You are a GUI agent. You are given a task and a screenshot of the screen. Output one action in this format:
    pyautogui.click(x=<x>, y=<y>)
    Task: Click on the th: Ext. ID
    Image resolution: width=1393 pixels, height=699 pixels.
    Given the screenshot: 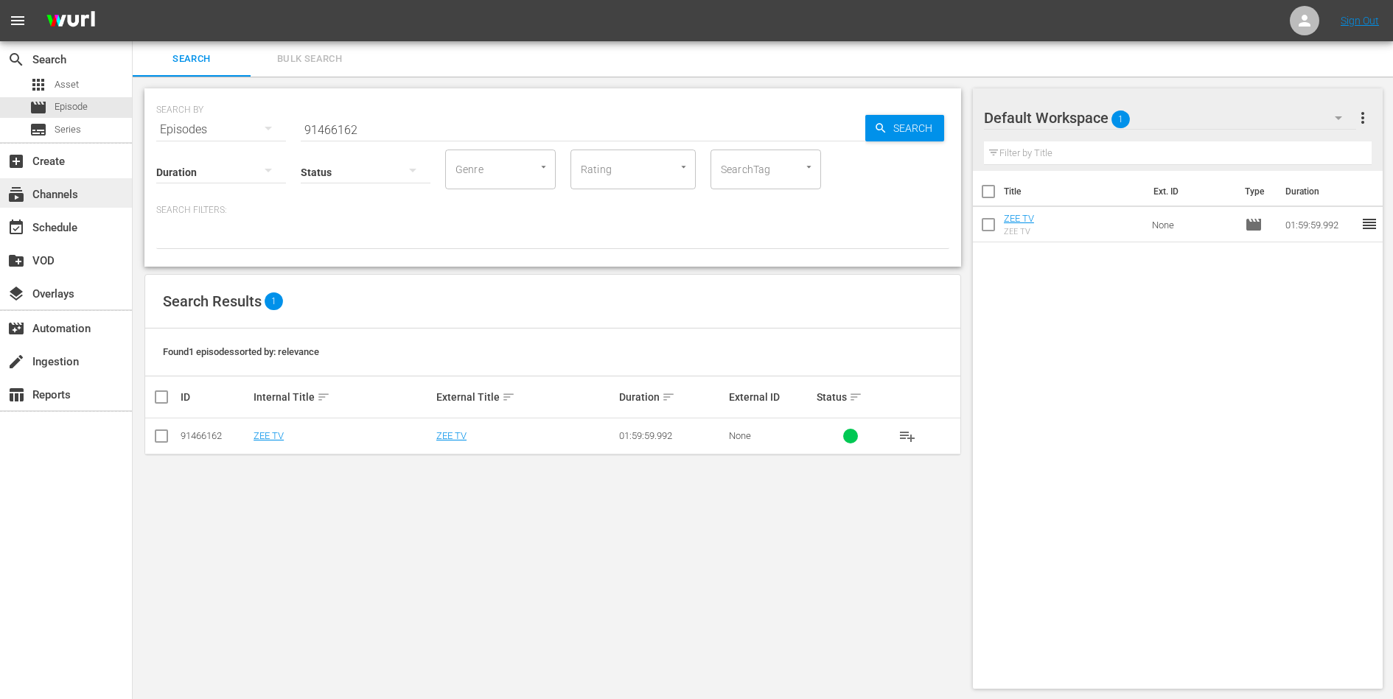 What is the action you would take?
    pyautogui.click(x=1190, y=192)
    